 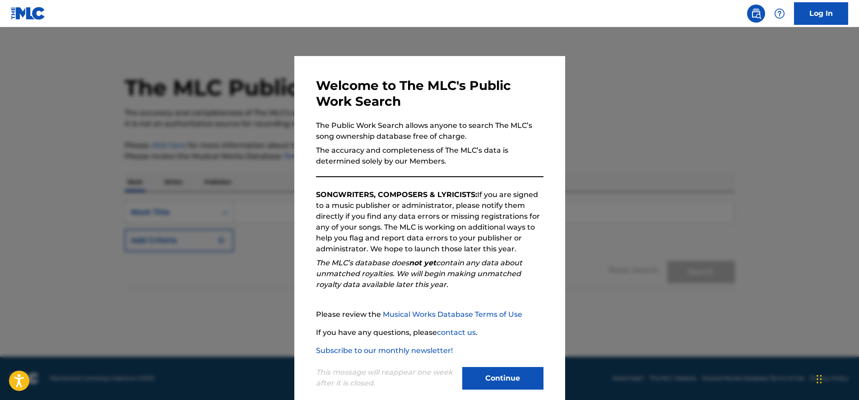 What do you see at coordinates (28, 13) in the screenshot?
I see `img: MLC Logo` at bounding box center [28, 13].